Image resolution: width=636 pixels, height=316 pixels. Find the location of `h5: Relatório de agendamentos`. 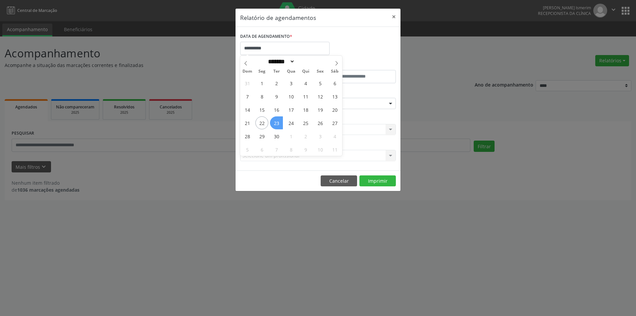

h5: Relatório de agendamentos is located at coordinates (278, 18).